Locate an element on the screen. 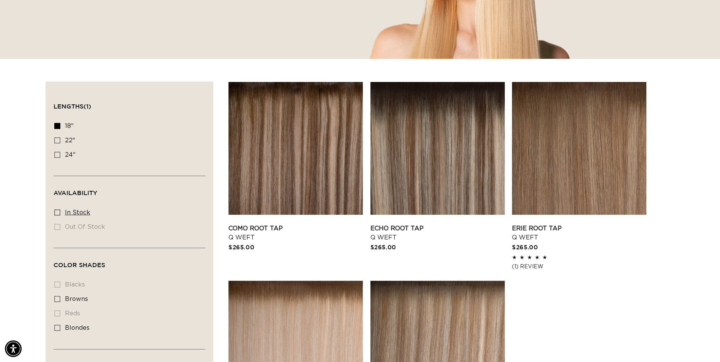  a: Como Root Tap Q Weft is located at coordinates (295, 233).